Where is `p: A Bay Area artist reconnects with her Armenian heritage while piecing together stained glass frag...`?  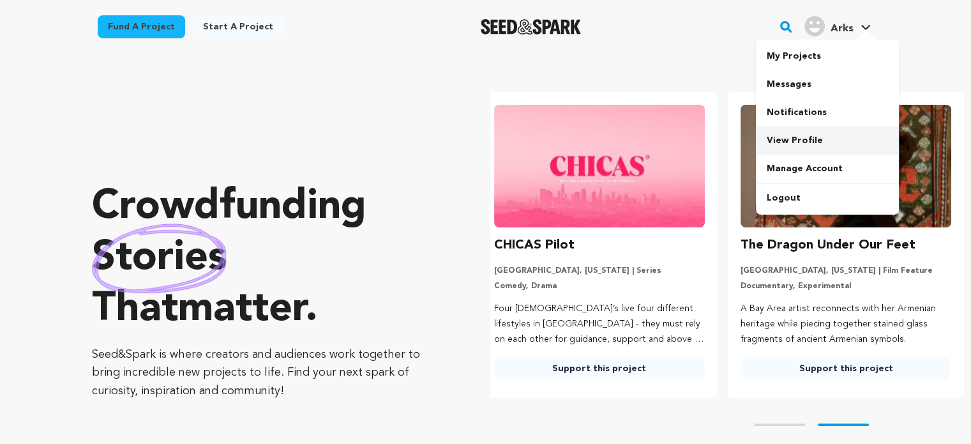 p: A Bay Area artist reconnects with her Armenian heritage while piecing together stained glass frag... is located at coordinates (846, 324).